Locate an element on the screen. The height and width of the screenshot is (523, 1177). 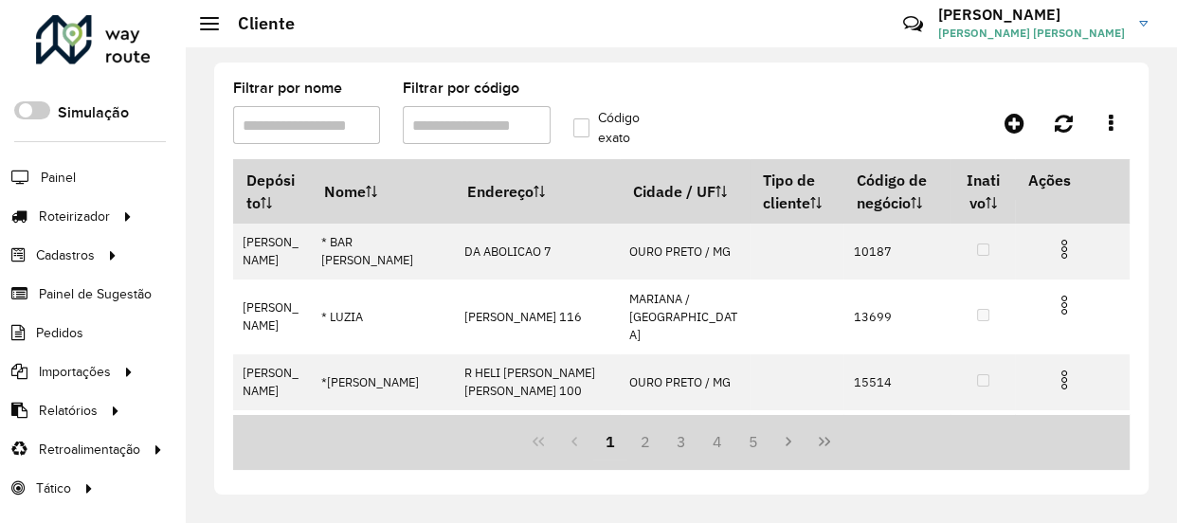
button: 5 is located at coordinates (753, 441).